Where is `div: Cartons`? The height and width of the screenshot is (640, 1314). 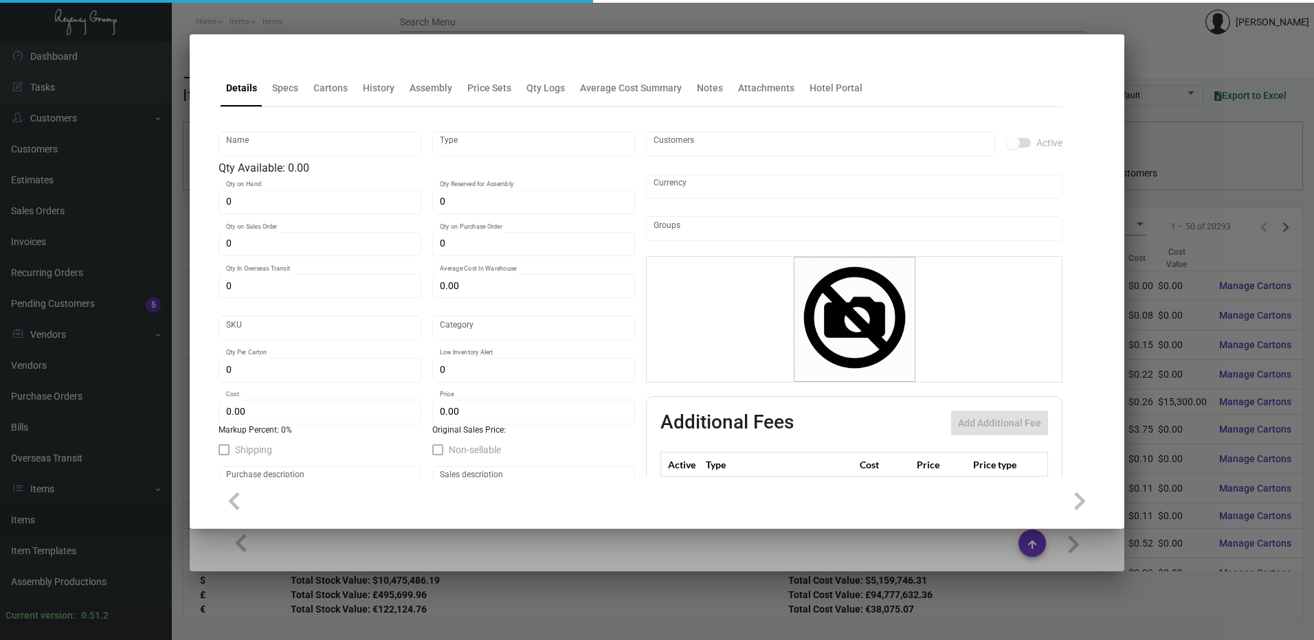
div: Cartons is located at coordinates (330, 88).